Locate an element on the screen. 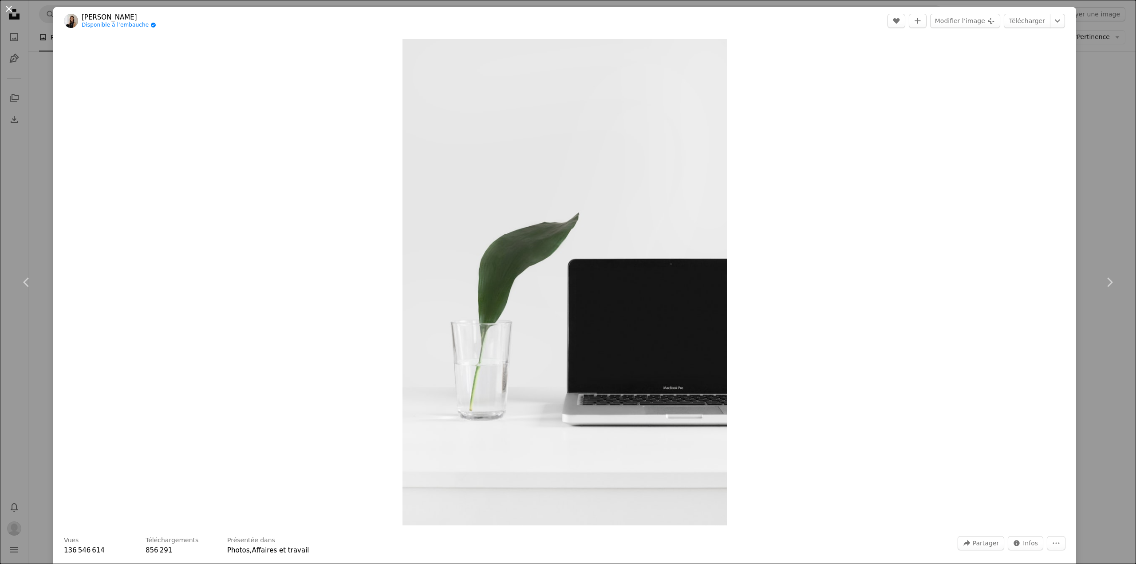 The height and width of the screenshot is (564, 1136). button: Modifier l’image is located at coordinates (965, 21).